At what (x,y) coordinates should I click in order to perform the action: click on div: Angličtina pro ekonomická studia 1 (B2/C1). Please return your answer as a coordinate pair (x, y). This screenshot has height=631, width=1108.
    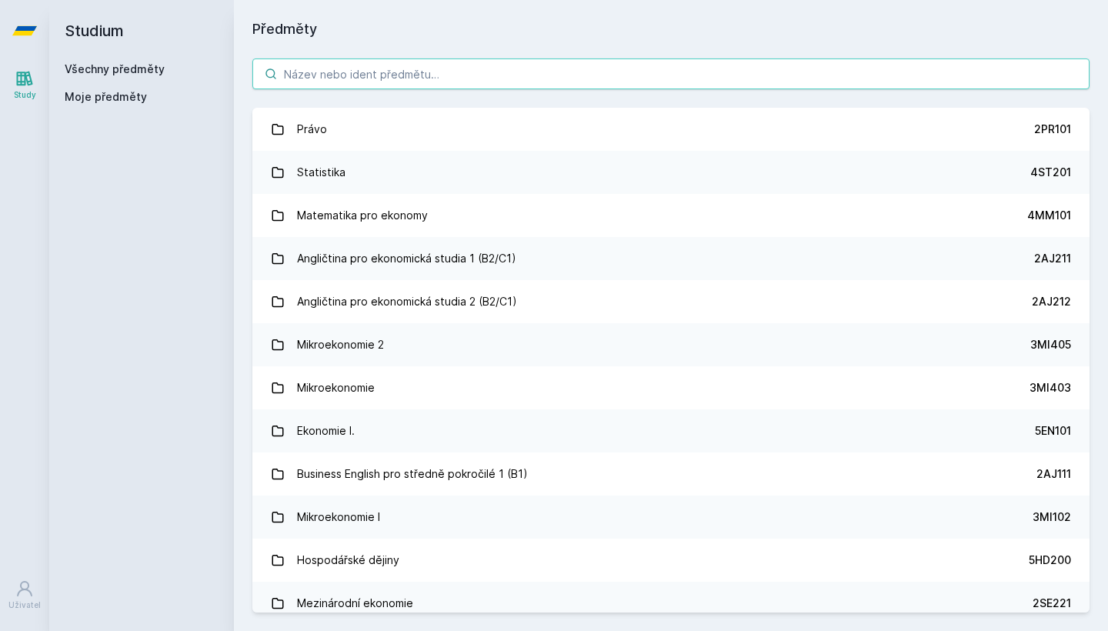
    Looking at the image, I should click on (406, 258).